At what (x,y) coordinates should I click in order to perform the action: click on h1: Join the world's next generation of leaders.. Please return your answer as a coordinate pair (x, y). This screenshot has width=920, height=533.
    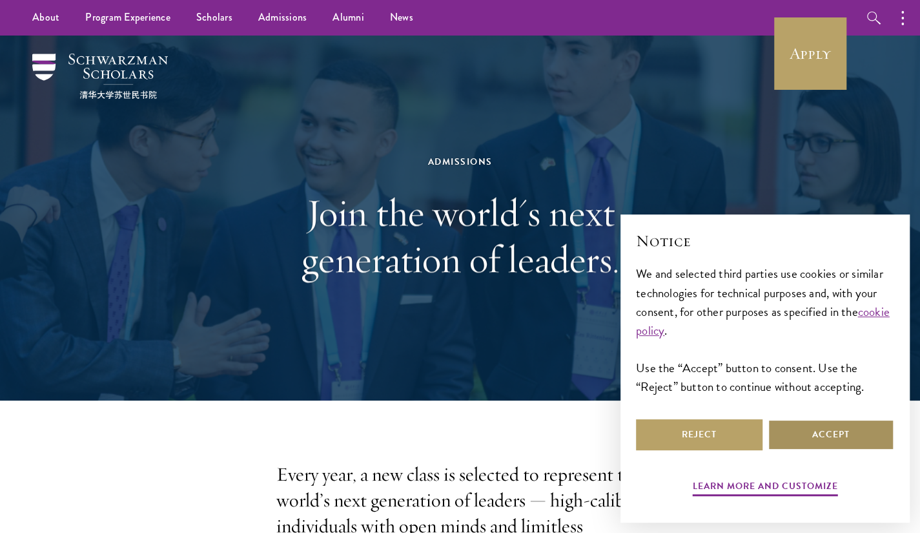
    Looking at the image, I should click on (460, 236).